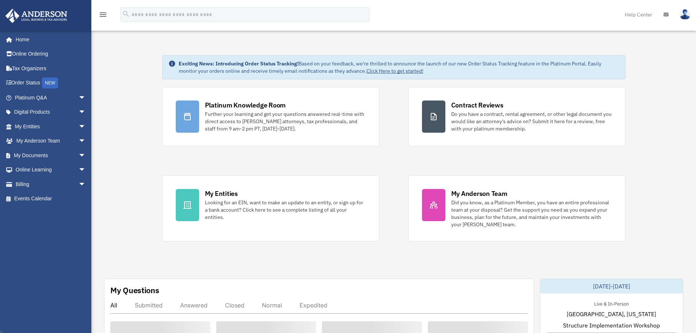  What do you see at coordinates (532, 121) in the screenshot?
I see `div: Do you have a contract, rental agreement, or other legal document you would like an attorney's ad...` at bounding box center [532, 121].